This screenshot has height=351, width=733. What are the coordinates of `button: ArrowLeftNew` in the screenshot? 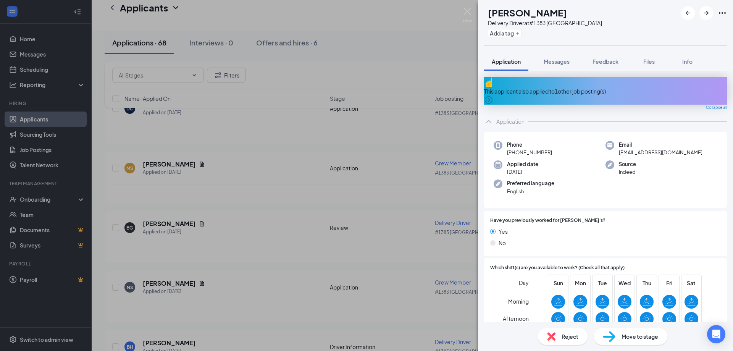 It's located at (688, 13).